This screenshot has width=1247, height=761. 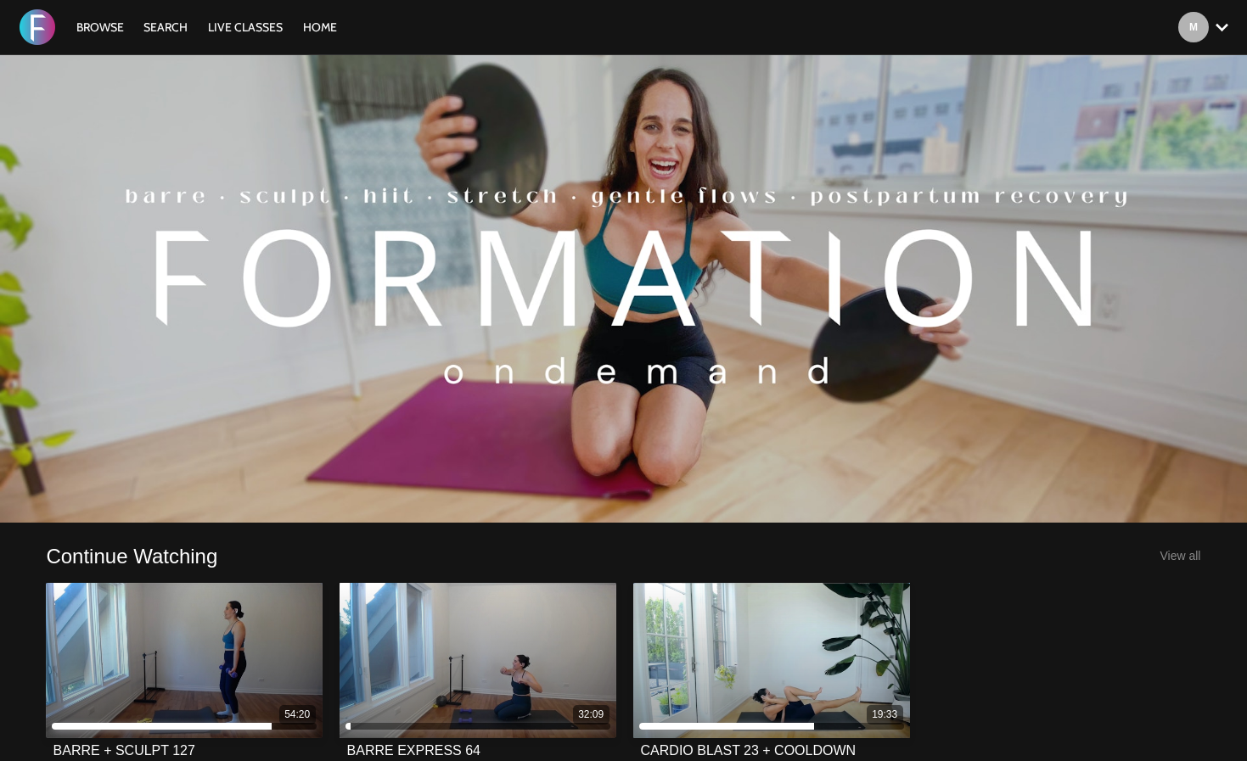 What do you see at coordinates (1180, 556) in the screenshot?
I see `a: View all` at bounding box center [1180, 556].